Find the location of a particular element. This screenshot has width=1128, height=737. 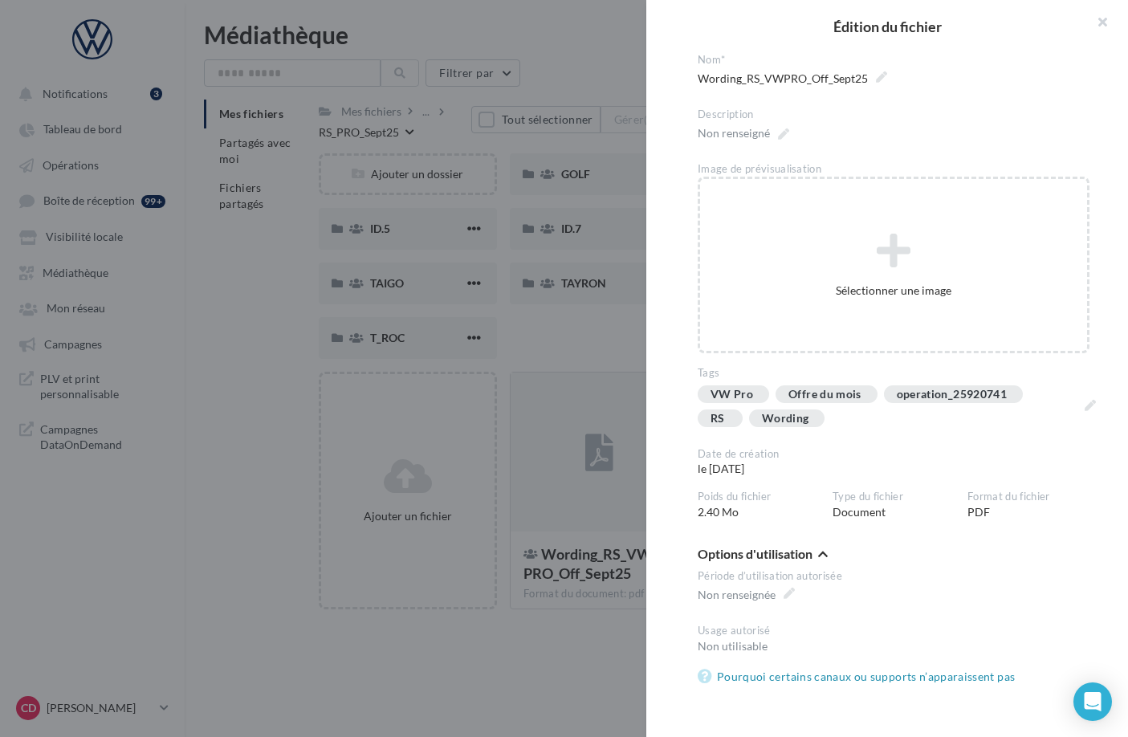

div: Wording is located at coordinates (785, 418).